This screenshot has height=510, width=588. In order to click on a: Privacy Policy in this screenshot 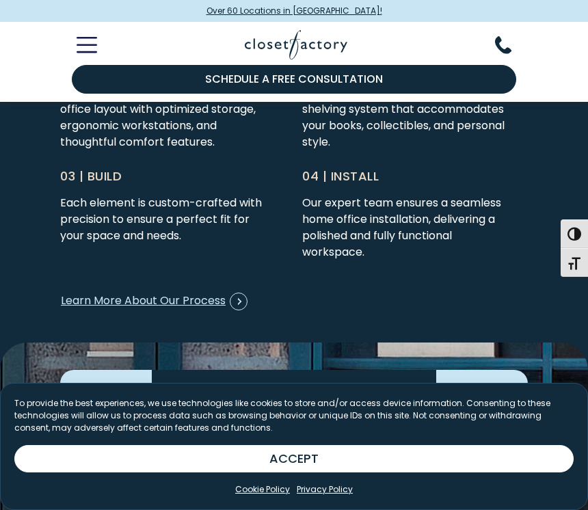, I will do `click(325, 489)`.